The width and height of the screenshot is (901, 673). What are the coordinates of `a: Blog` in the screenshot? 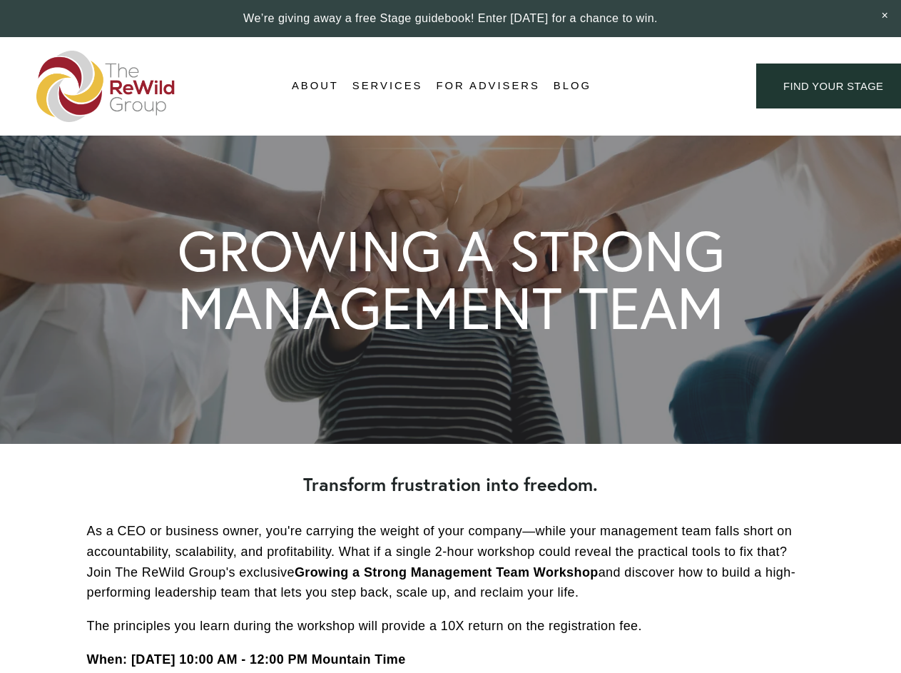 It's located at (572, 86).